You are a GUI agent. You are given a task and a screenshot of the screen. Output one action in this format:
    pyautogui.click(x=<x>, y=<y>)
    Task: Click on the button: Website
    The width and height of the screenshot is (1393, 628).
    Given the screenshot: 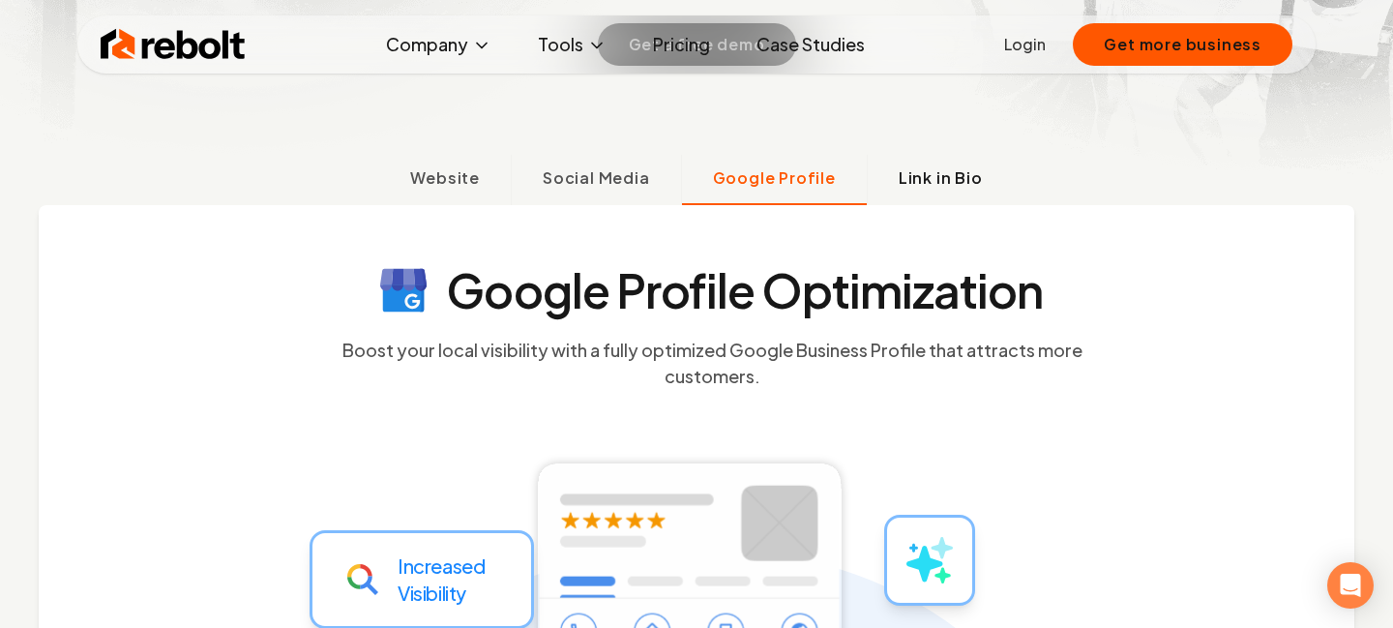 What is the action you would take?
    pyautogui.click(x=445, y=180)
    